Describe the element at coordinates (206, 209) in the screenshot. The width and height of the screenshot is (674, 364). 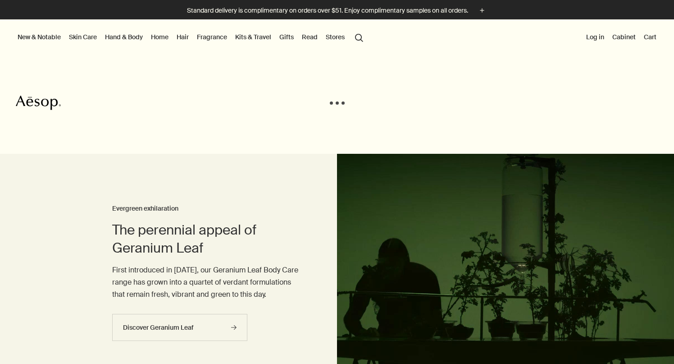
I see `h3: Evergreen exhilaration` at that location.